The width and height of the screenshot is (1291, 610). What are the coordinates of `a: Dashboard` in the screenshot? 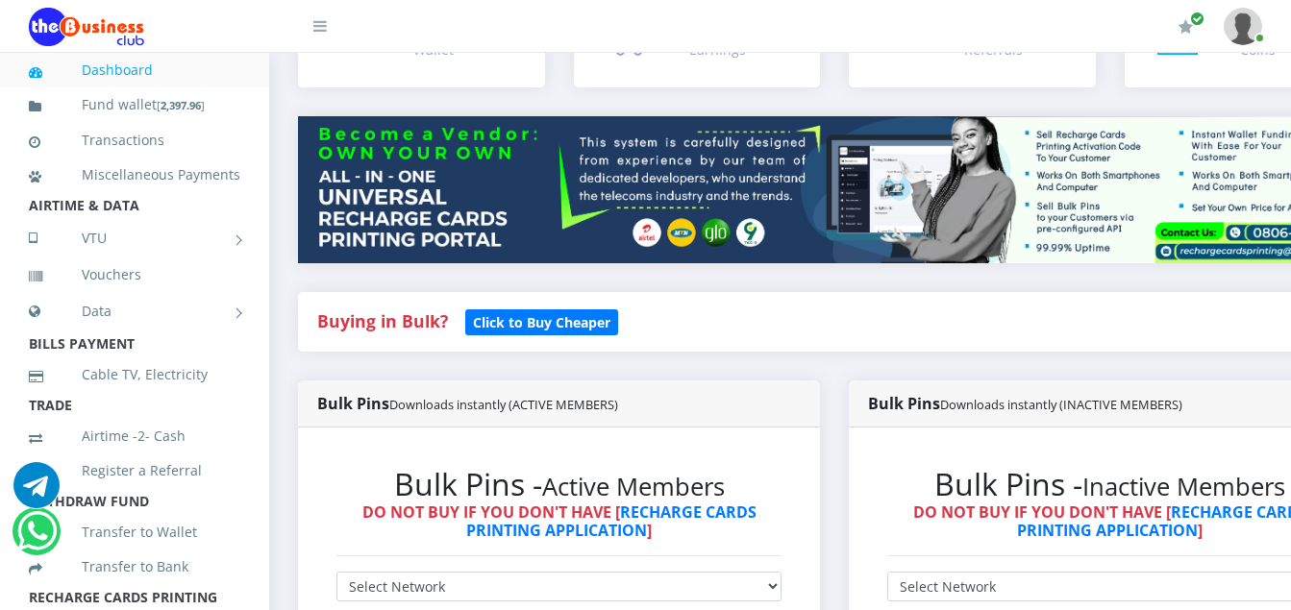 It's located at (135, 70).